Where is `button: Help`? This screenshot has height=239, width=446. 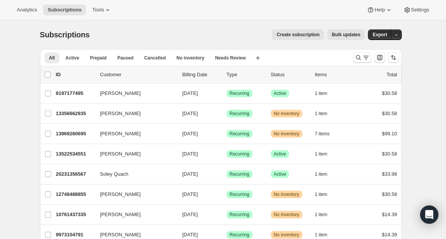
button: Help is located at coordinates (379, 10).